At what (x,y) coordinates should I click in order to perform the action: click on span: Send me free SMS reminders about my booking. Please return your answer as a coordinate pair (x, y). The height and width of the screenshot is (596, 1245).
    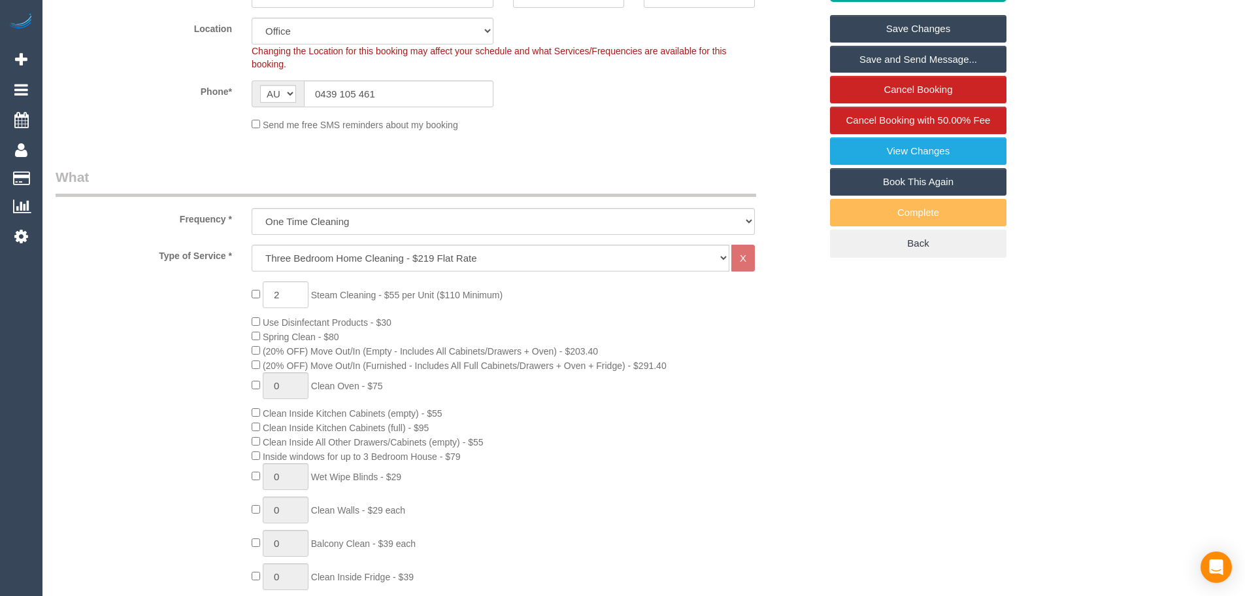
    Looking at the image, I should click on (360, 125).